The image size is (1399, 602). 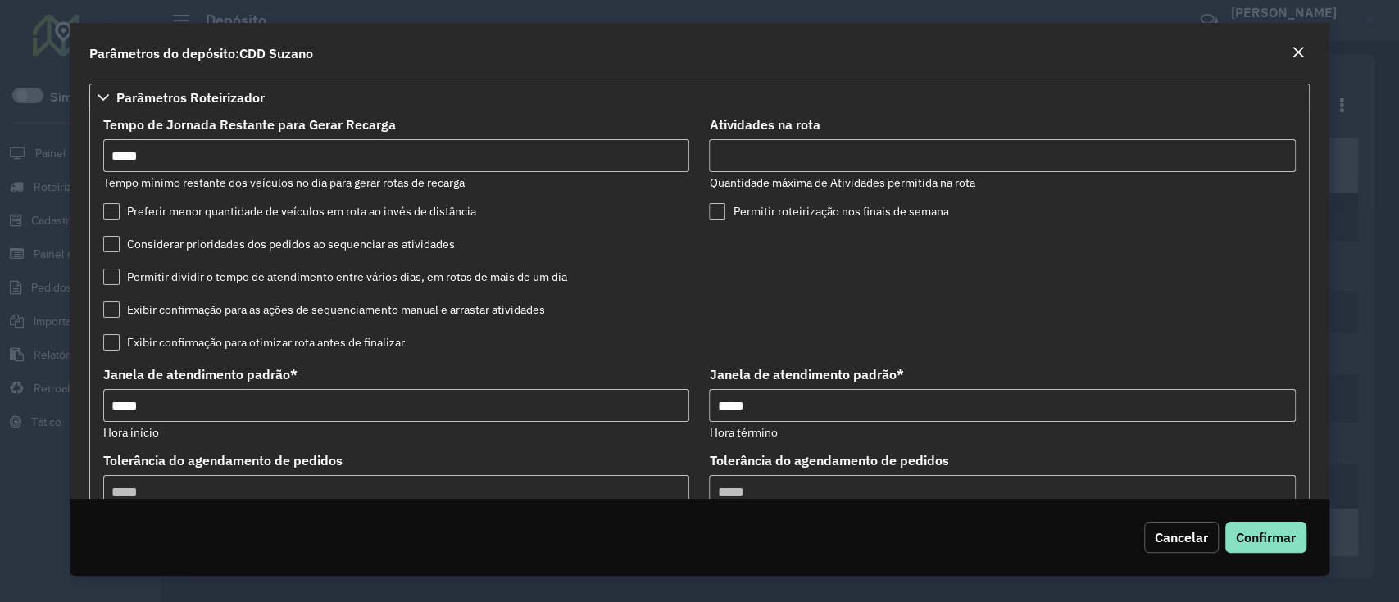 I want to click on span: Confirmar, so click(x=1265, y=538).